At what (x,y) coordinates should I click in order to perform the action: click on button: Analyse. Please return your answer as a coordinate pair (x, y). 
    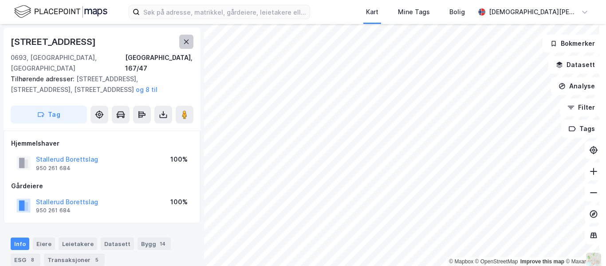
    Looking at the image, I should click on (576, 86).